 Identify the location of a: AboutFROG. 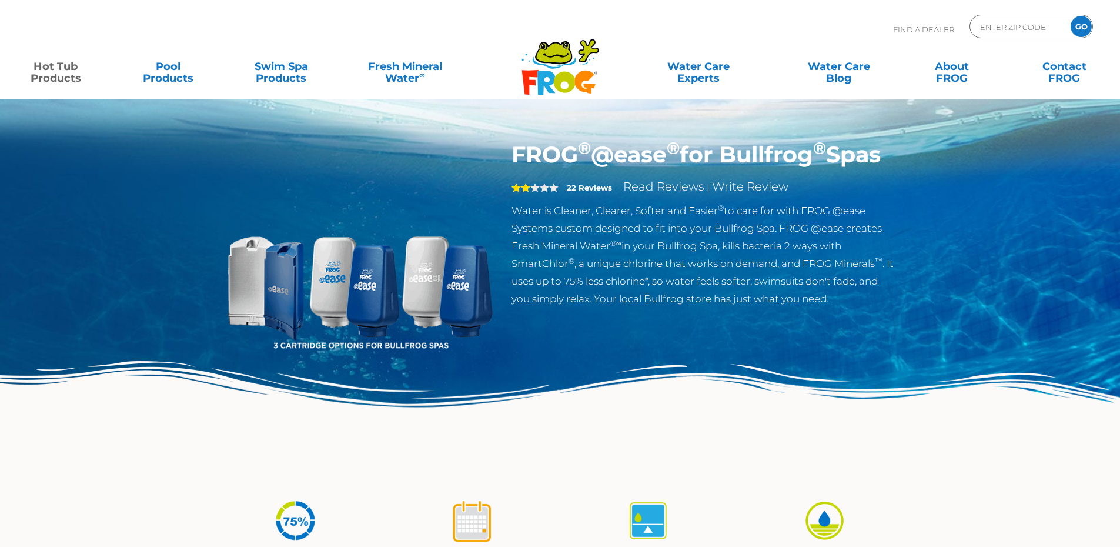
(951, 66).